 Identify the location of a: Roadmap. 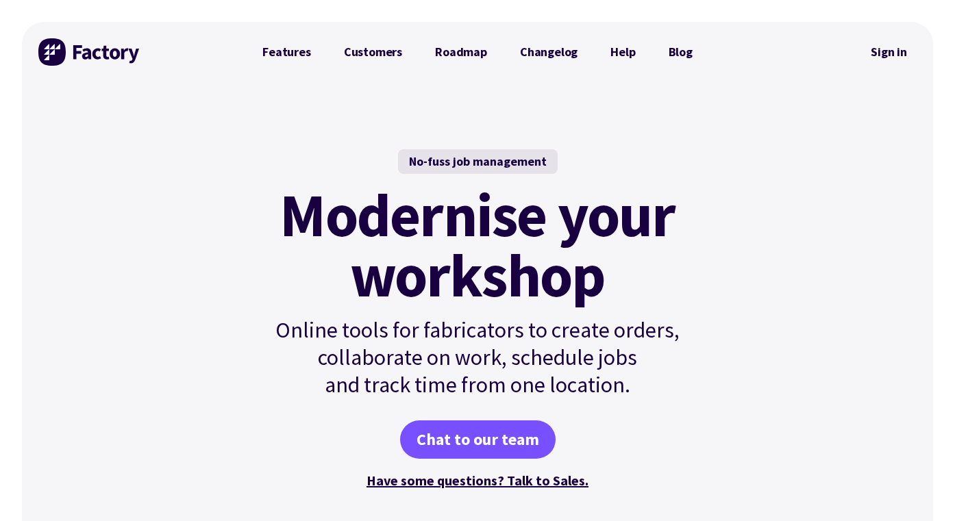
(461, 52).